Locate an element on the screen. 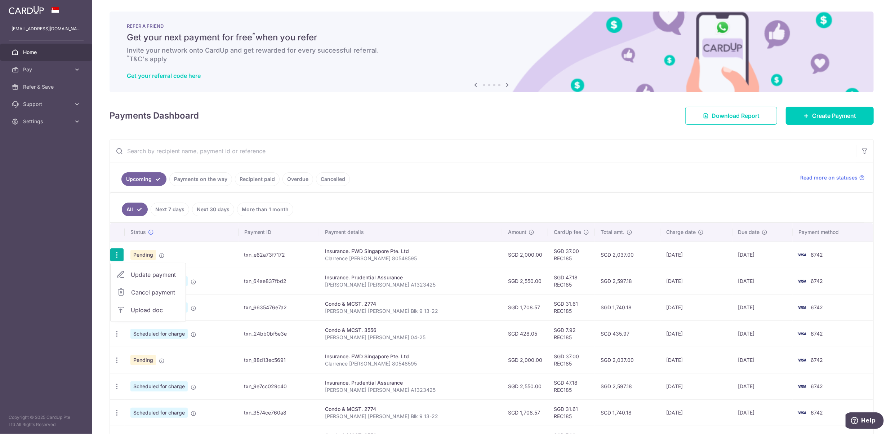 This screenshot has height=434, width=891. th: Payment method is located at coordinates (833, 232).